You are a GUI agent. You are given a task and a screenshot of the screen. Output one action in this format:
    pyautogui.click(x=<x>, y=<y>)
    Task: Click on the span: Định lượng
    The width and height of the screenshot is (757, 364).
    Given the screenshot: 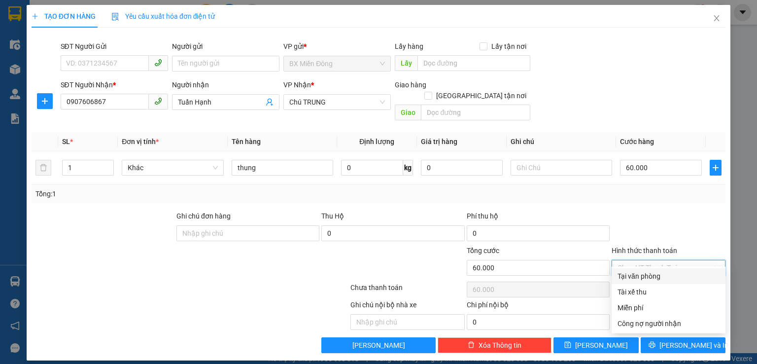 What is the action you would take?
    pyautogui.click(x=376, y=141)
    